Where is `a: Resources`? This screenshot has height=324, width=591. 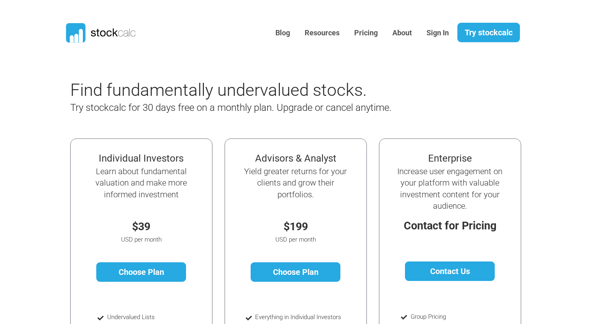 a: Resources is located at coordinates (322, 33).